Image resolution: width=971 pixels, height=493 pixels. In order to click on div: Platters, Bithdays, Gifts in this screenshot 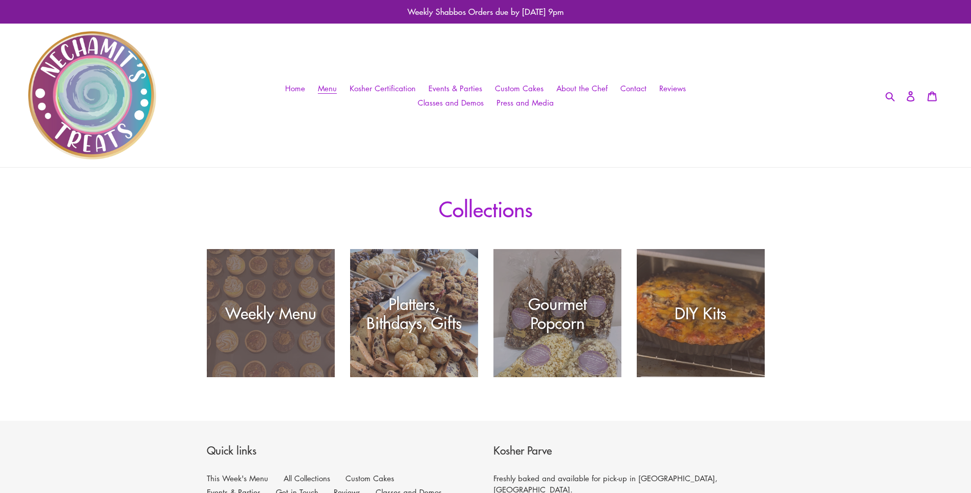, I will do `click(414, 313)`.